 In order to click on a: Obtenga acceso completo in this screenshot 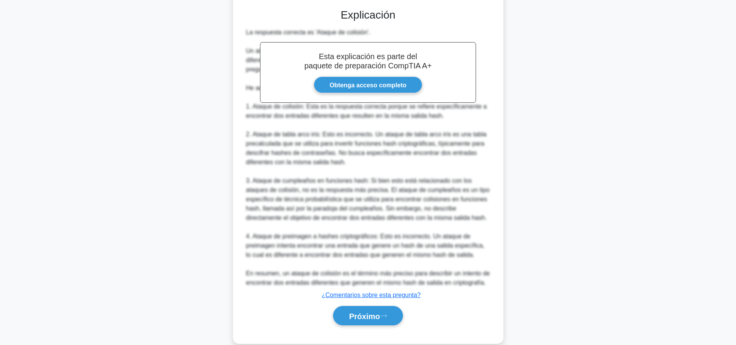, I will do `click(368, 85)`.